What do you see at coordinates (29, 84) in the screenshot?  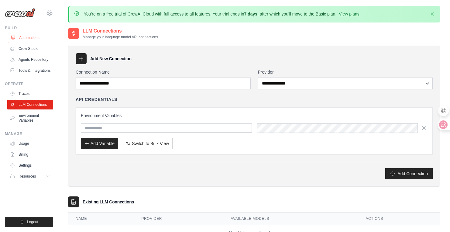 I see `div: Operate` at bounding box center [29, 84].